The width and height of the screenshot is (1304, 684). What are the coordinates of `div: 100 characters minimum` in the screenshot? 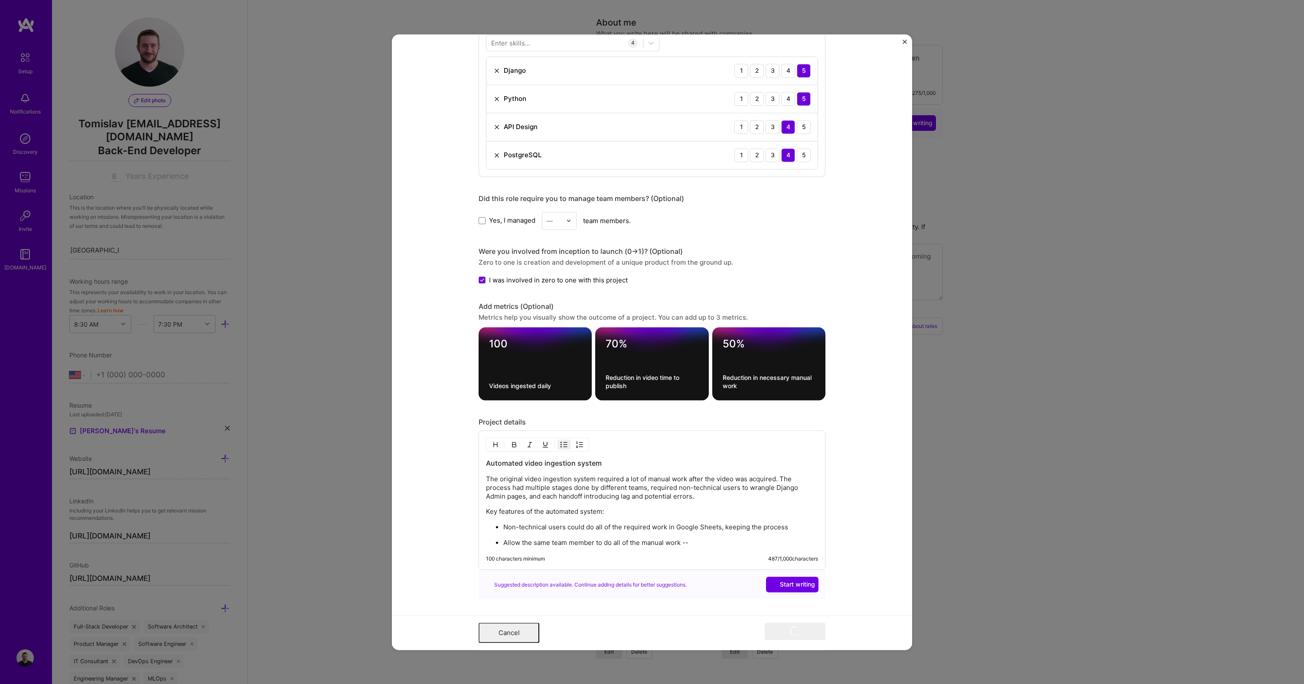 It's located at (515, 559).